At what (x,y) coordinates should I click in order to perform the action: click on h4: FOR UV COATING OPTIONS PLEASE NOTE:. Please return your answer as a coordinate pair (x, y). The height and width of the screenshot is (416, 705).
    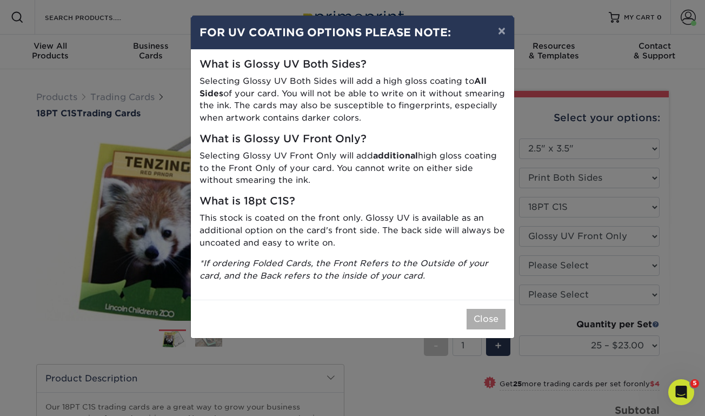
    Looking at the image, I should click on (353, 32).